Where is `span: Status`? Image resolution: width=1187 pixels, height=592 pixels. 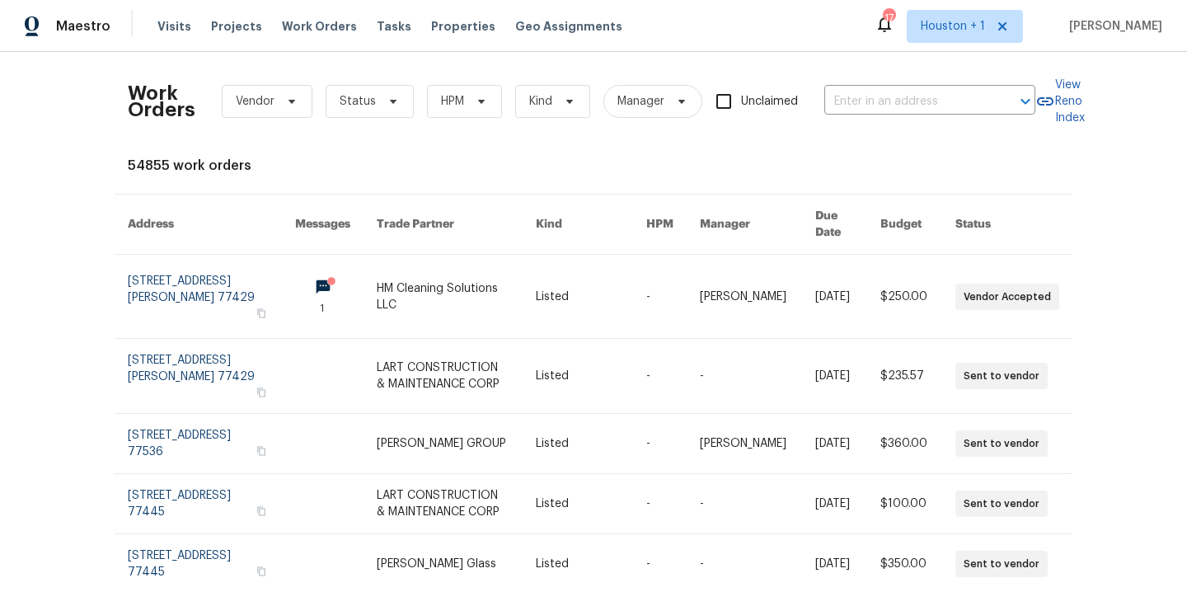 span: Status is located at coordinates (358, 101).